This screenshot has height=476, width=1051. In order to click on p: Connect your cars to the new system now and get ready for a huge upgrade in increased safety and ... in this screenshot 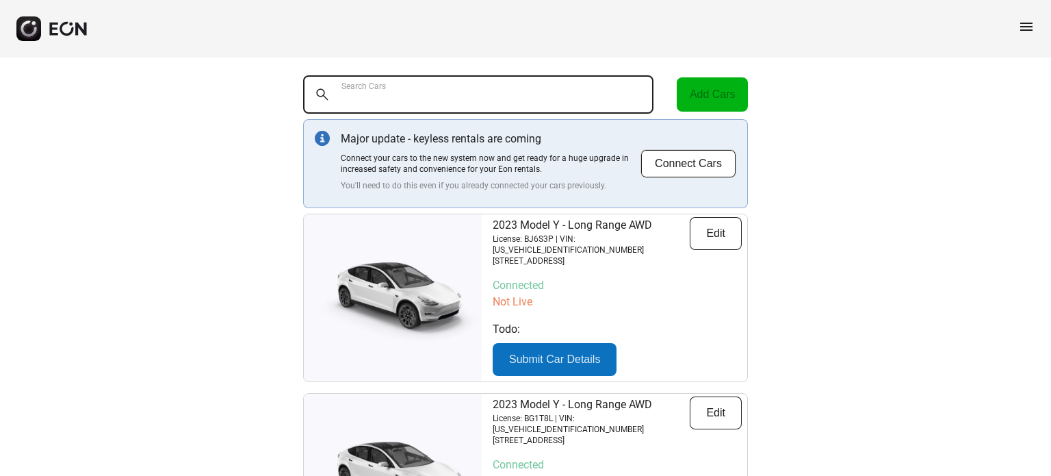, I will do `click(491, 164)`.